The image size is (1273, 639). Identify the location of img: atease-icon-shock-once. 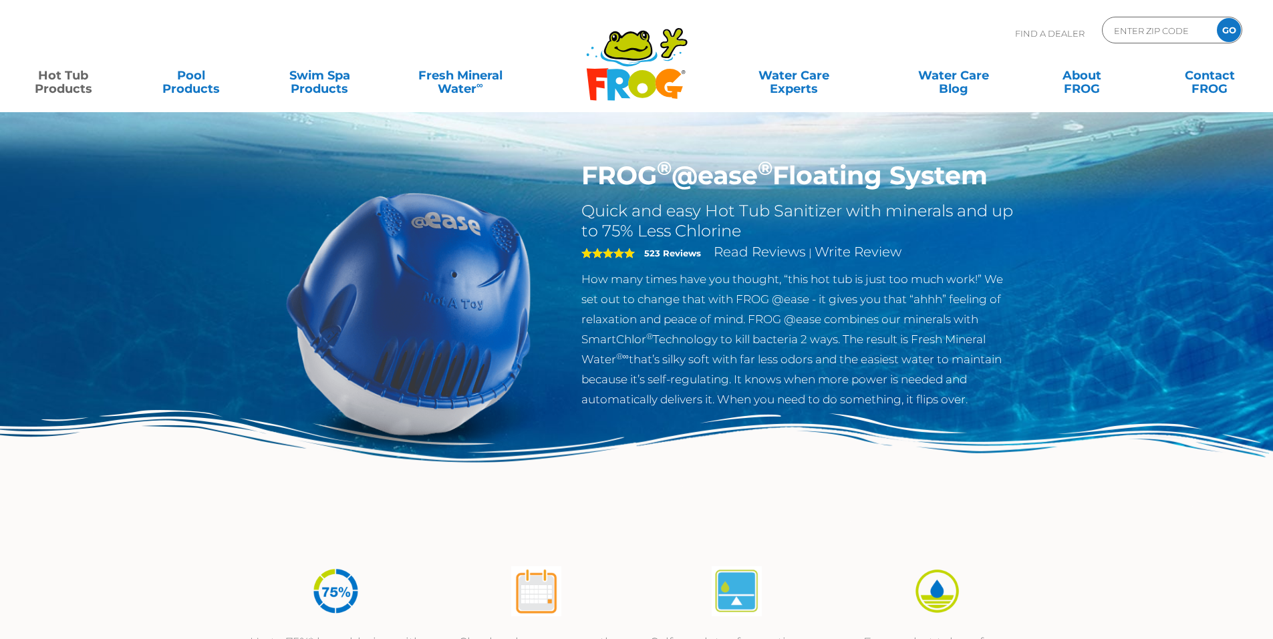
(536, 591).